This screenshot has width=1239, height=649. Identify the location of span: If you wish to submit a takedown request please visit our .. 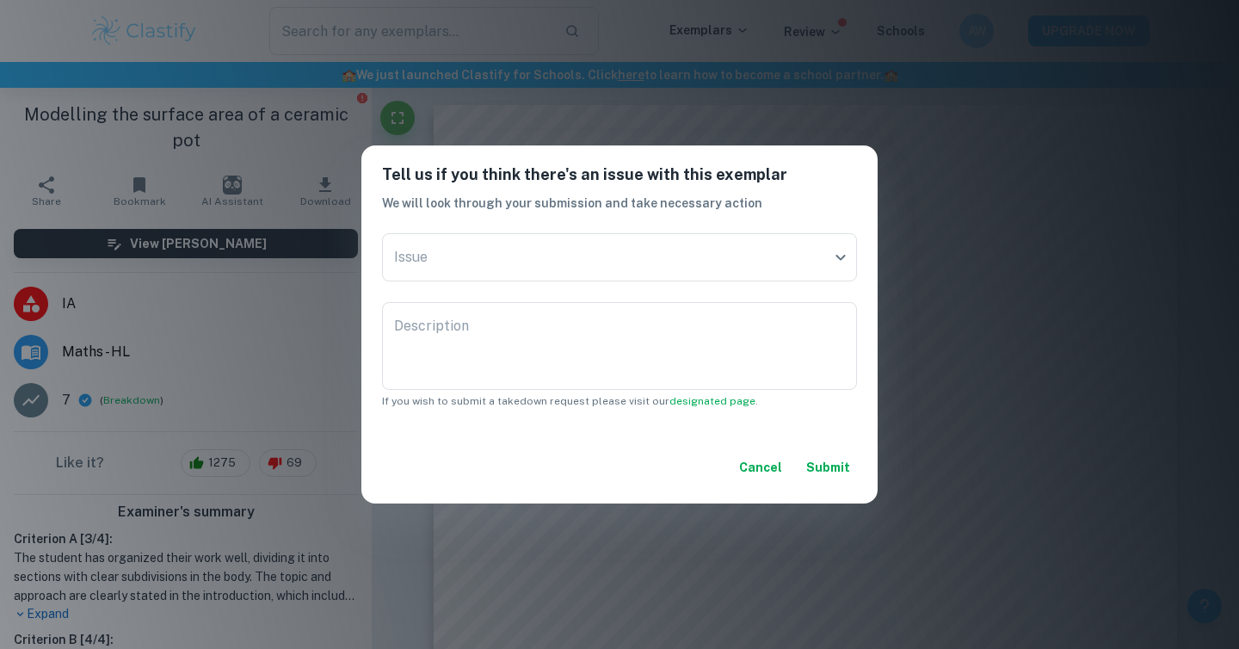
(570, 401).